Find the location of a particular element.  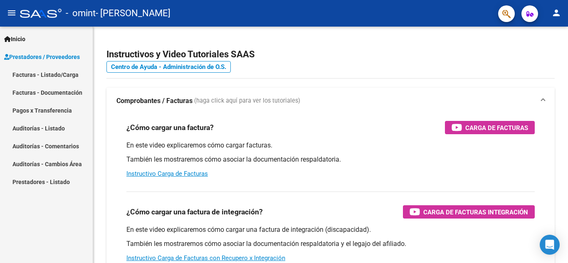

span: - omint is located at coordinates (81, 13).